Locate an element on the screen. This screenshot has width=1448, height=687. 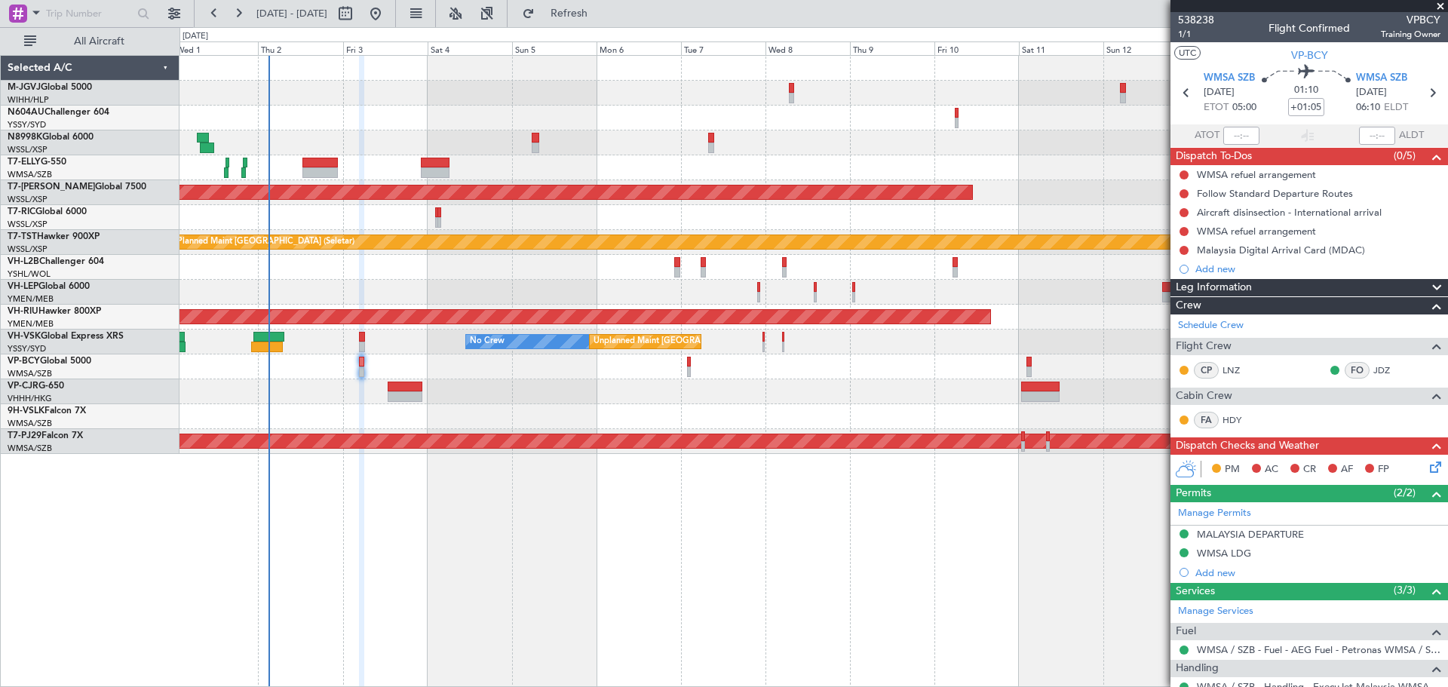
div: Sun 12 is located at coordinates (1146, 48).